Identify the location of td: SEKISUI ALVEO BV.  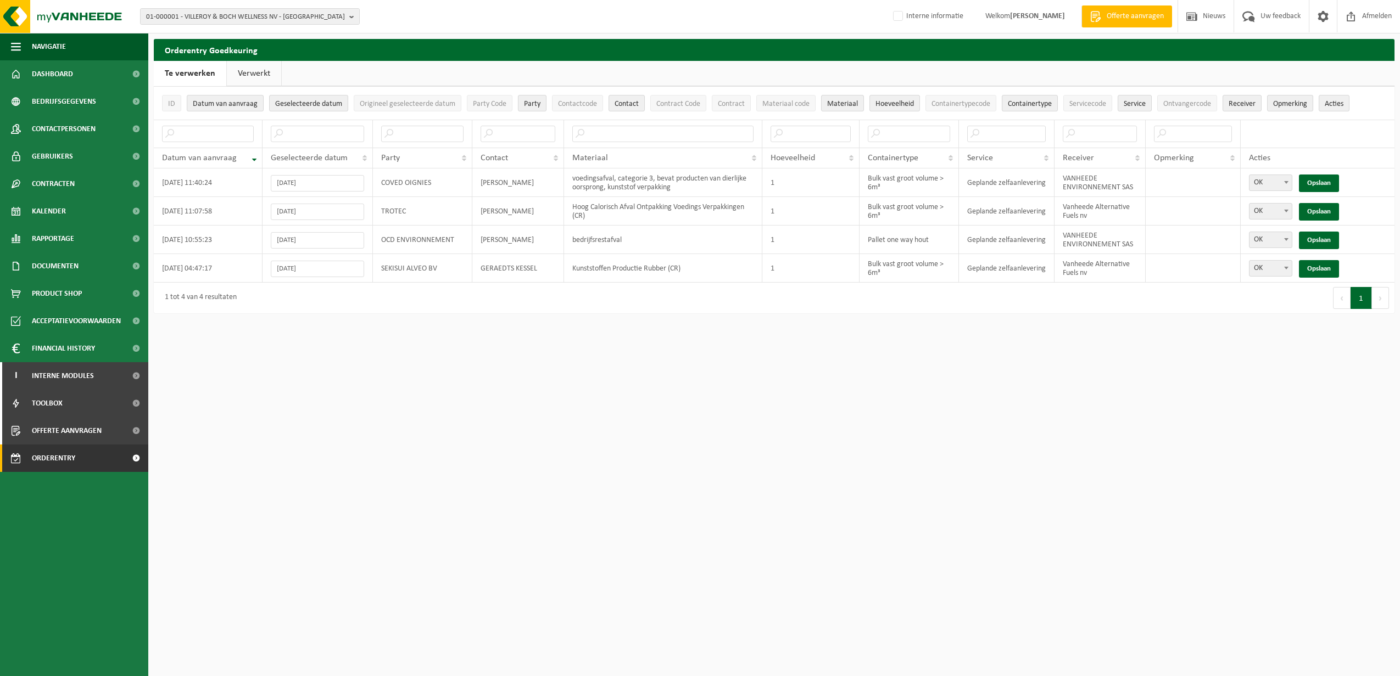
(423, 268).